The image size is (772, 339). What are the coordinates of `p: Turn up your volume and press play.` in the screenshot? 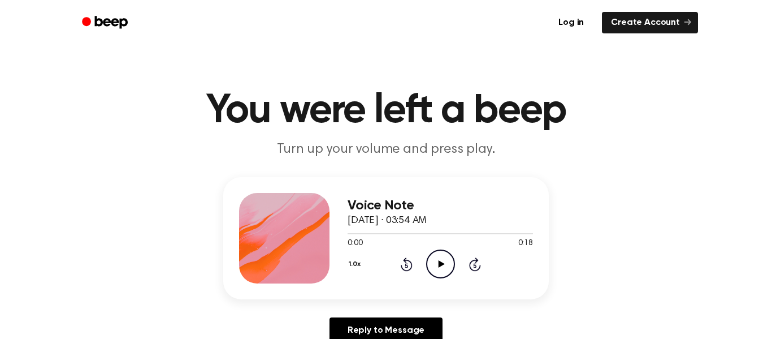 It's located at (386, 149).